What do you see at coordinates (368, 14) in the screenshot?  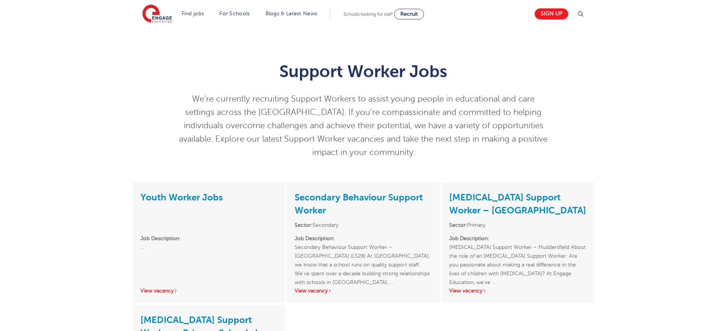 I see `span: Schools looking for staff` at bounding box center [368, 14].